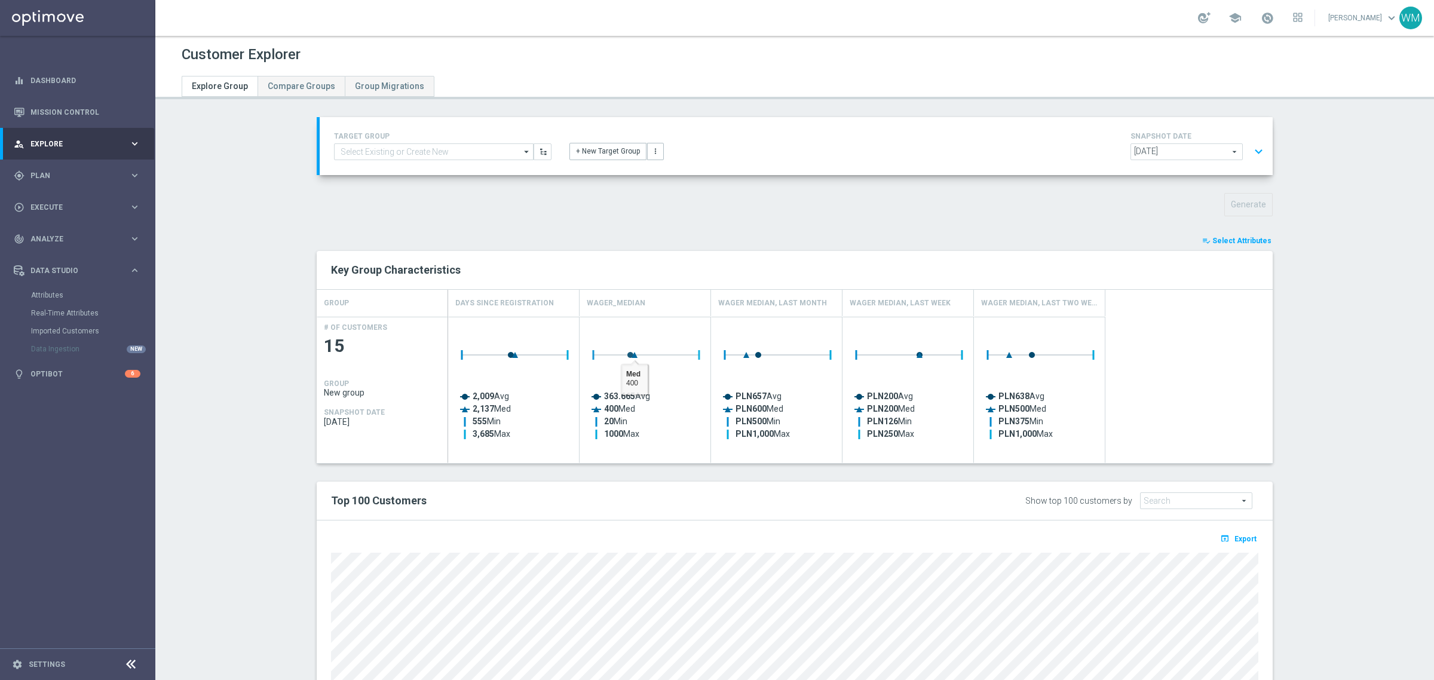 The height and width of the screenshot is (680, 1434). Describe the element at coordinates (77, 271) in the screenshot. I see `div: Data Studio keyboard_arrow_right` at that location.